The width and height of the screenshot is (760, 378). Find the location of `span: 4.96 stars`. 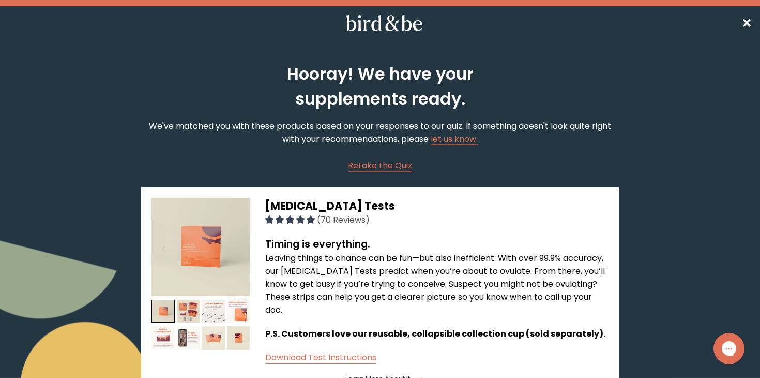

span: 4.96 stars is located at coordinates (291, 219).